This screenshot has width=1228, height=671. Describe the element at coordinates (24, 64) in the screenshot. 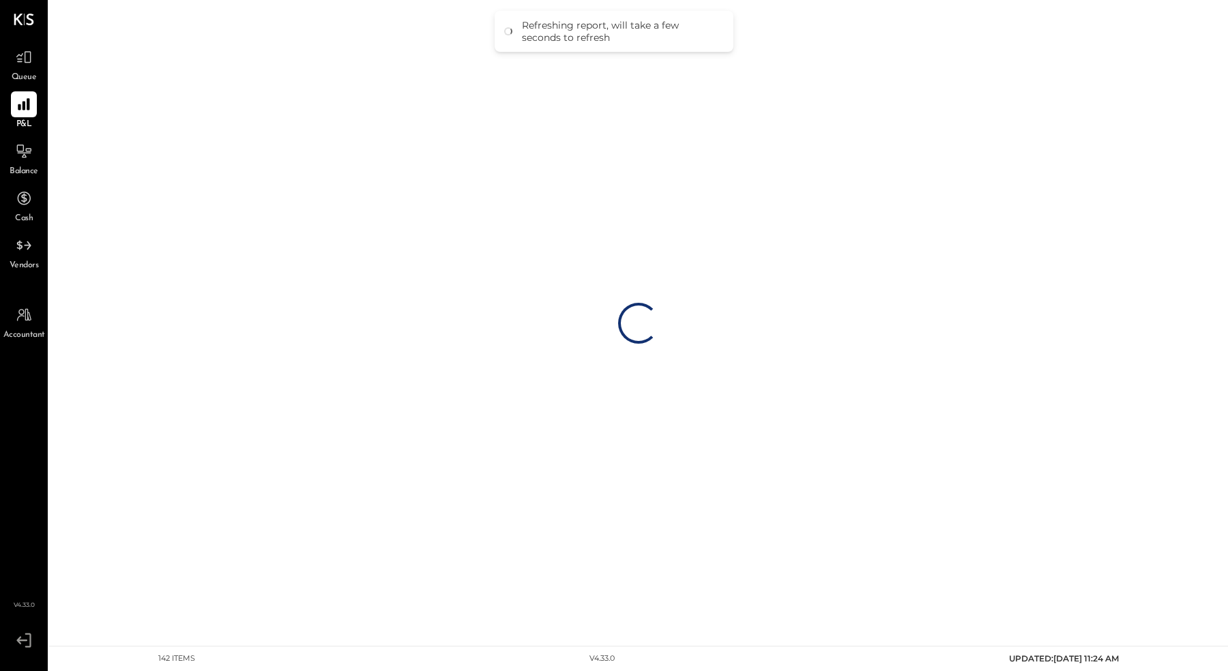

I see `a: Queue` at that location.